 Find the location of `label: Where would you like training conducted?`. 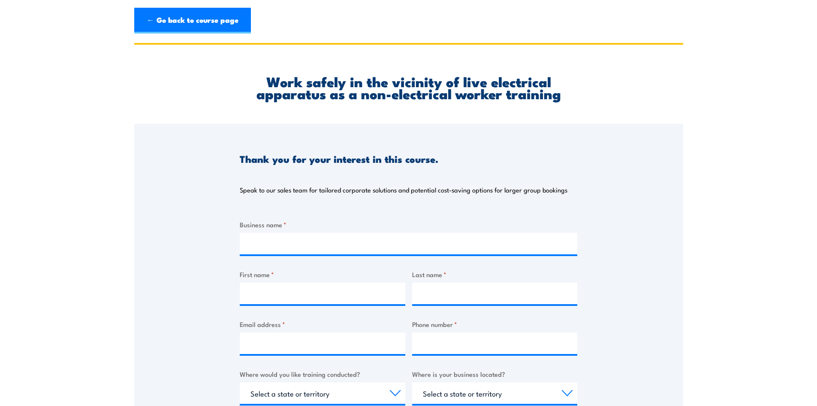

label: Where would you like training conducted? is located at coordinates (323, 373).